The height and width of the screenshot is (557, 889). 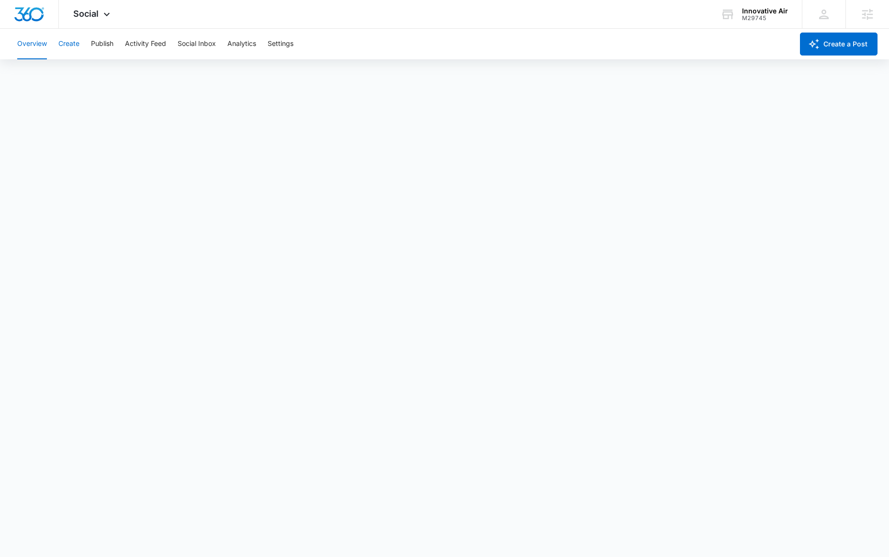 What do you see at coordinates (32, 44) in the screenshot?
I see `button: Overview` at bounding box center [32, 44].